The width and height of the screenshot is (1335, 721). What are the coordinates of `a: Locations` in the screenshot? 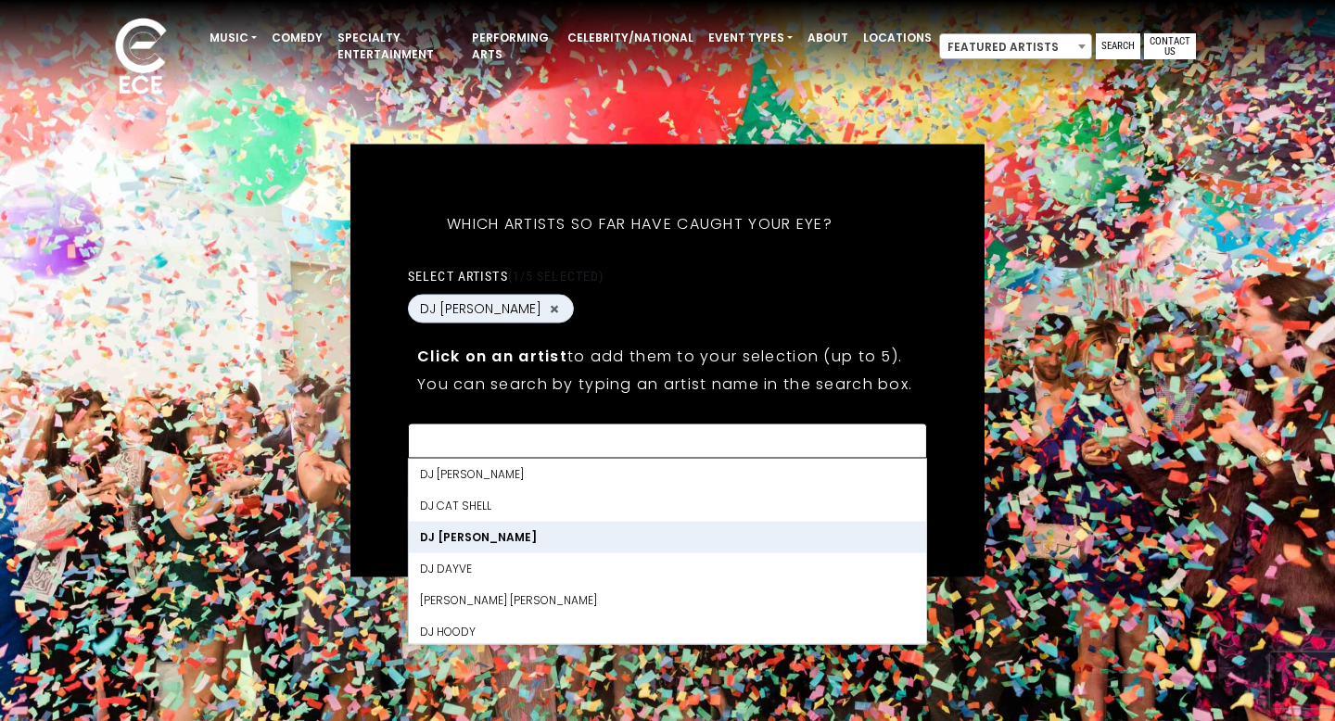 It's located at (897, 38).